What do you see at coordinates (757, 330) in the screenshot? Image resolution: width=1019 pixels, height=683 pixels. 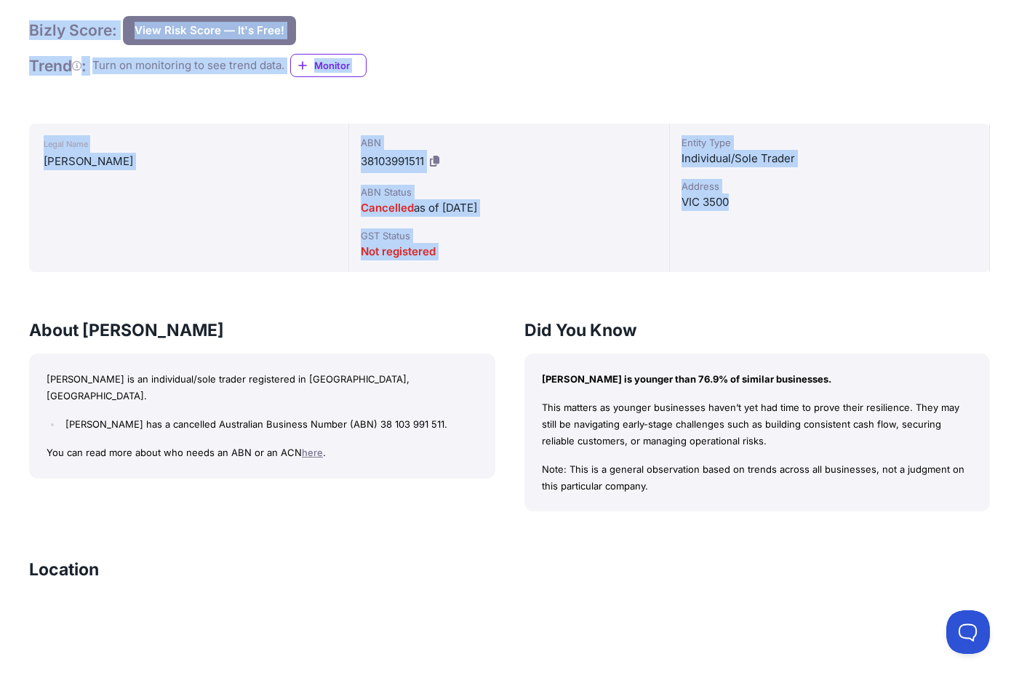 I see `h3: Did You Know` at bounding box center [757, 330].